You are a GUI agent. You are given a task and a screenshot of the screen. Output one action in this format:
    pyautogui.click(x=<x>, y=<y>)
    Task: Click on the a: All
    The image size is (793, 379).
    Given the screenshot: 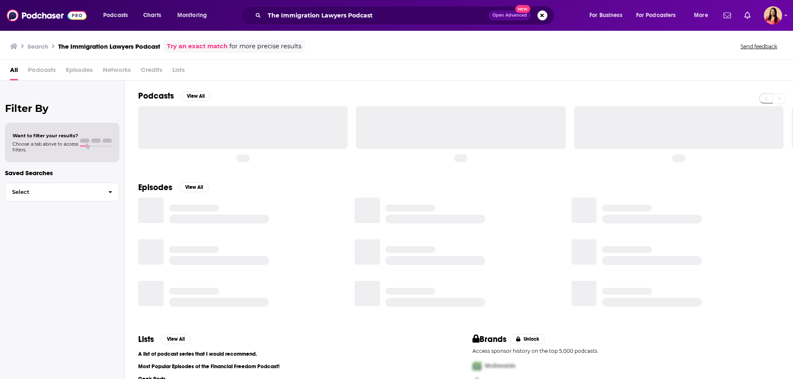 What is the action you would take?
    pyautogui.click(x=14, y=72)
    